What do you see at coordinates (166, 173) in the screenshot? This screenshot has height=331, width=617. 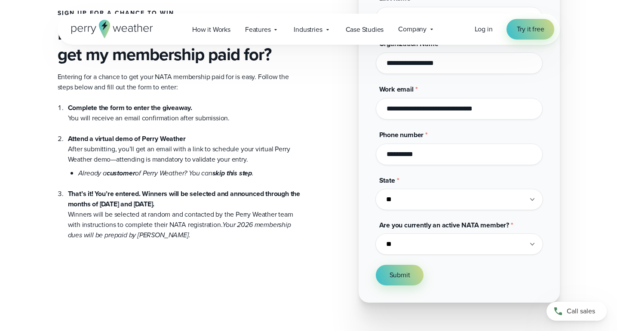 I see `em: Already a of Perry Weather? You can .` at bounding box center [166, 173].